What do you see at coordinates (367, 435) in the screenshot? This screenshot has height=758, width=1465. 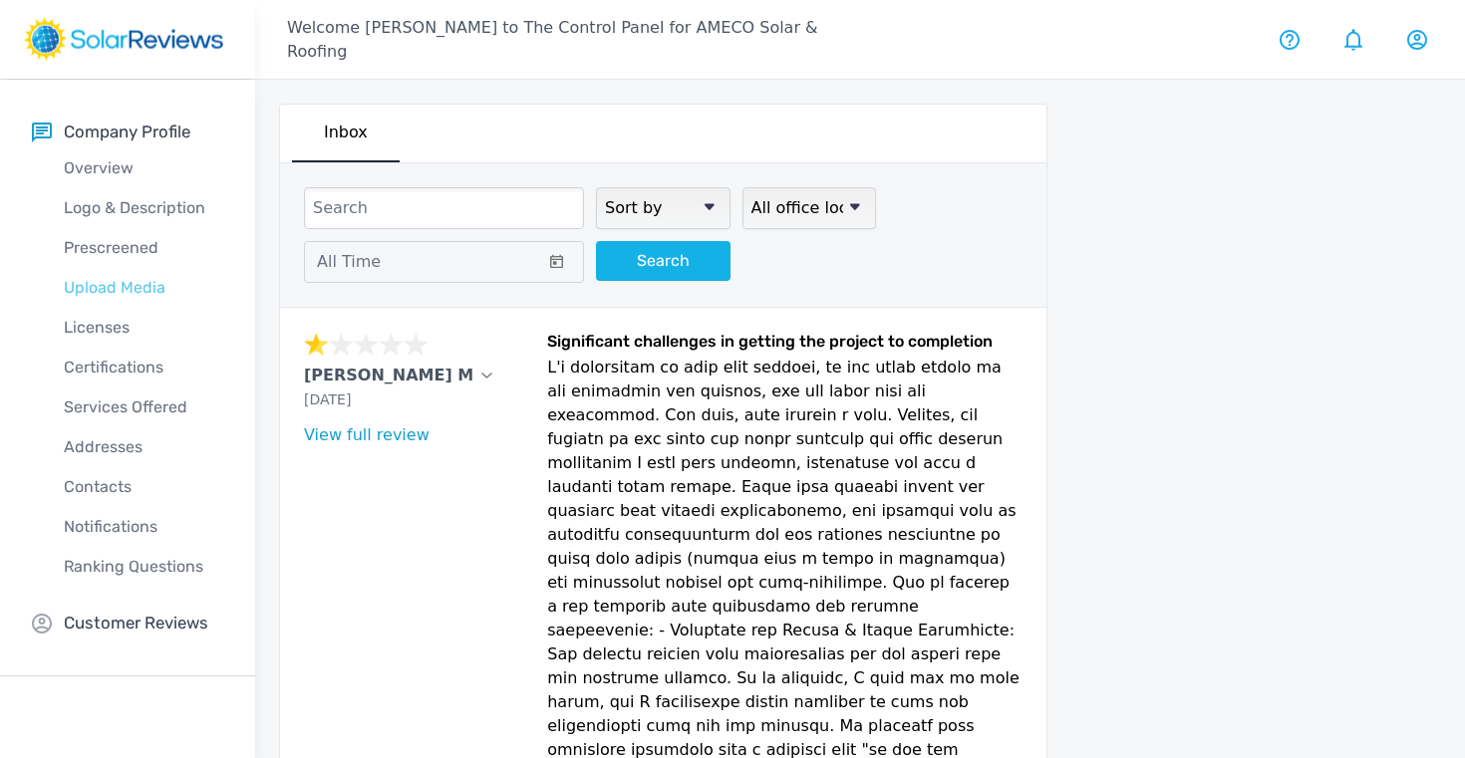 I see `a: View full review` at bounding box center [367, 435].